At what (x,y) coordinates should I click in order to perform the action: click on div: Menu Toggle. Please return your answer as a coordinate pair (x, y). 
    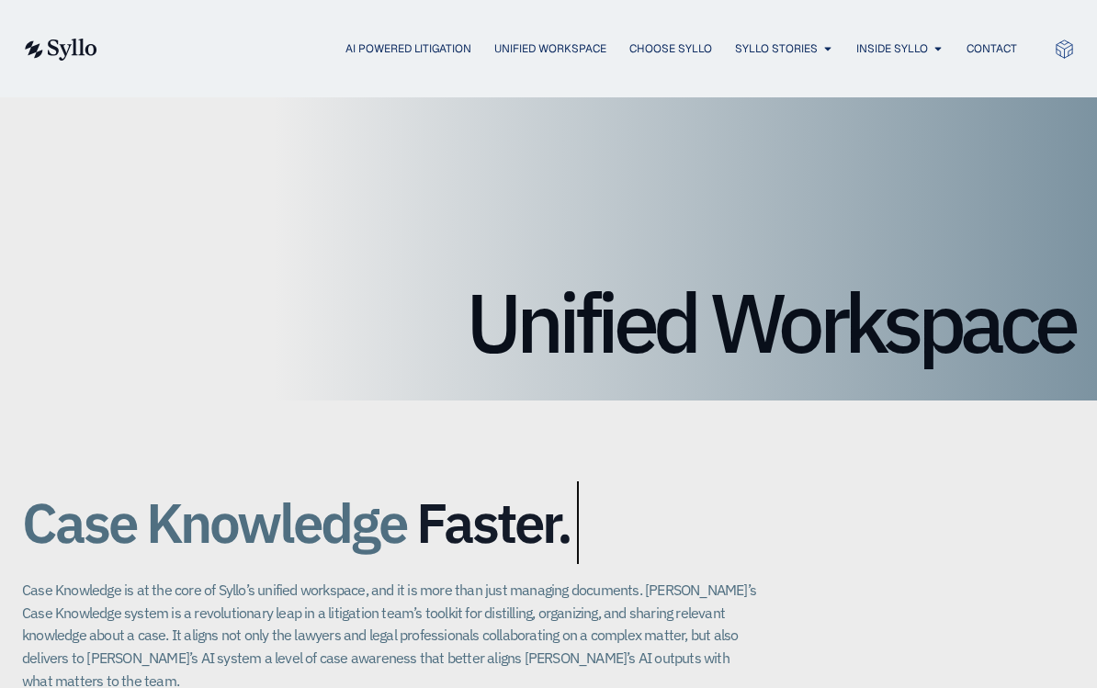
    Looking at the image, I should click on (575, 49).